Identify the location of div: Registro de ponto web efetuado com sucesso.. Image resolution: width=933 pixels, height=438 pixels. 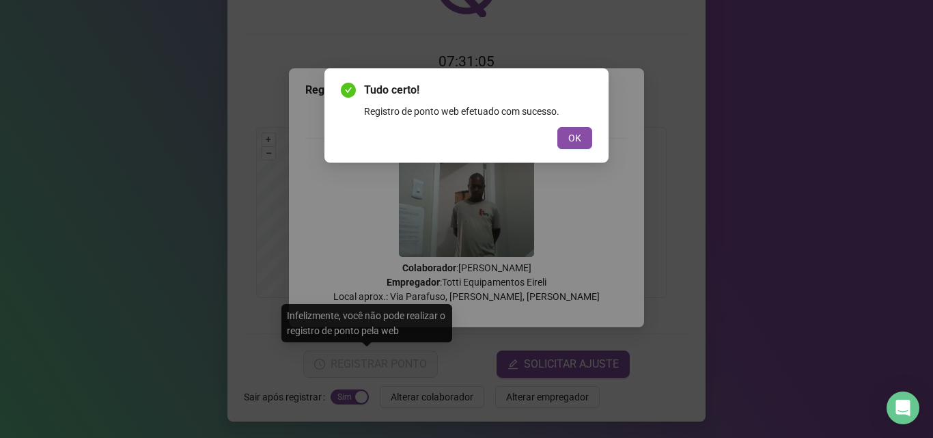
(478, 111).